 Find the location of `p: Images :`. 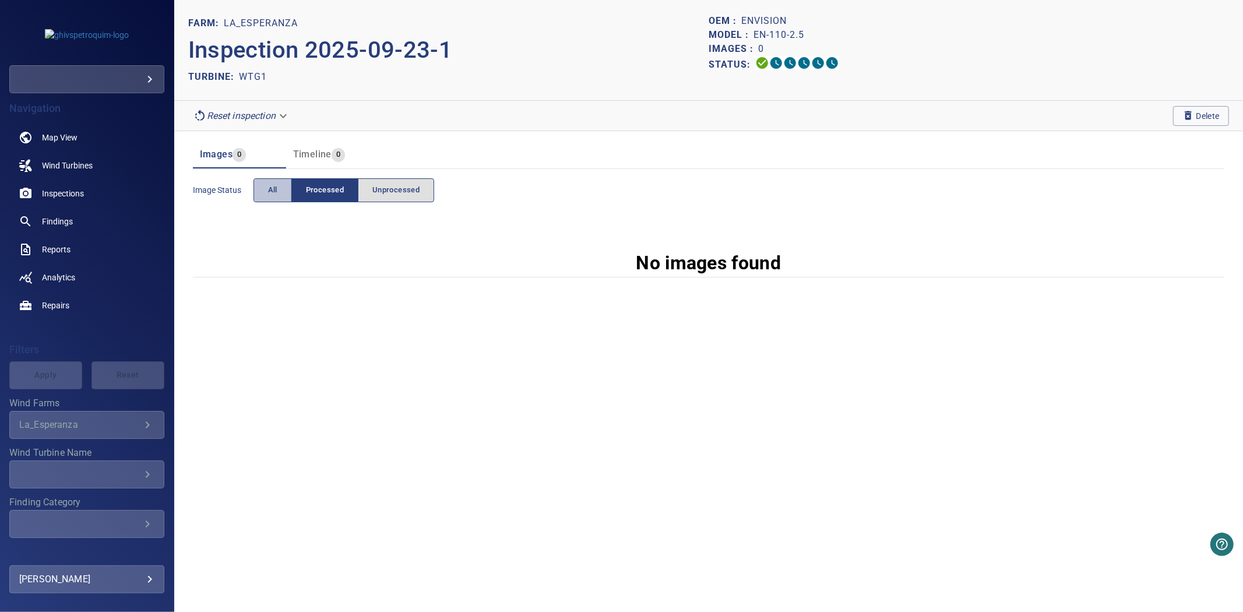

p: Images : is located at coordinates (733, 49).